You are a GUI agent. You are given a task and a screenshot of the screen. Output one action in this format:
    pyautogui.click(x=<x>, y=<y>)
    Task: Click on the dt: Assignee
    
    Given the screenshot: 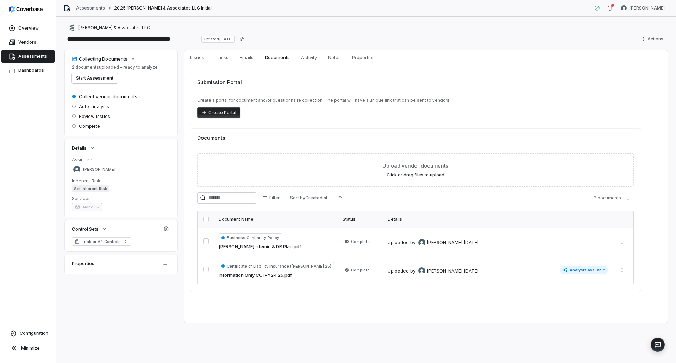 What is the action you would take?
    pyautogui.click(x=121, y=159)
    